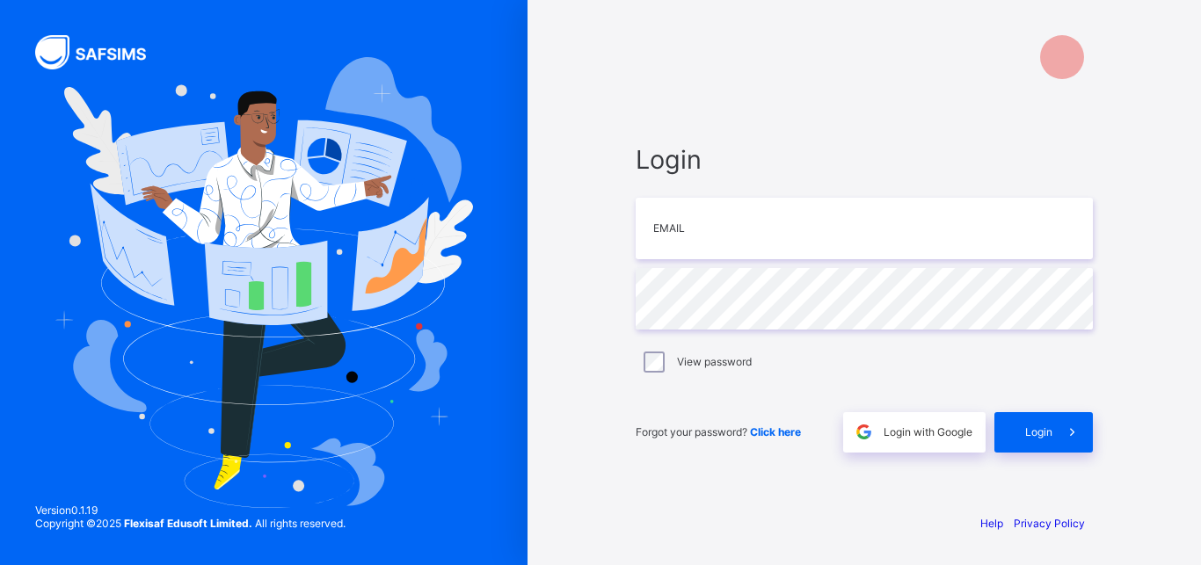  I want to click on span: Forgot your password?, so click(718, 432).